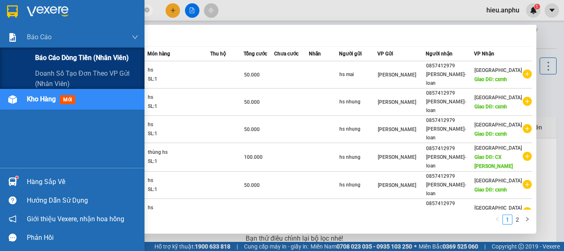 The width and height of the screenshot is (564, 251). I want to click on span: VP Nhận, so click(484, 54).